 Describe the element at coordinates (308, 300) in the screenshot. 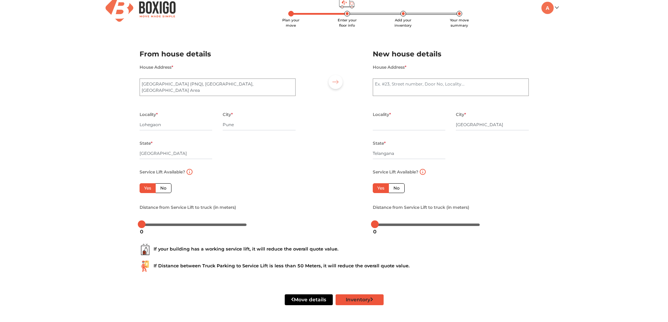

I see `button: Move details` at that location.